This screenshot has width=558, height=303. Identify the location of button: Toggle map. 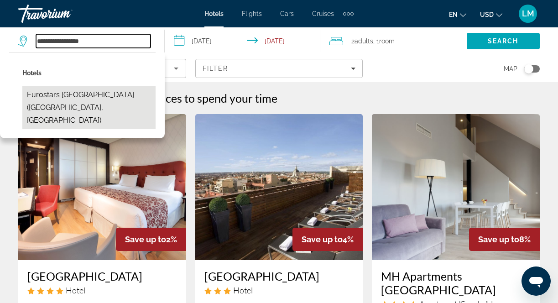
(528, 69).